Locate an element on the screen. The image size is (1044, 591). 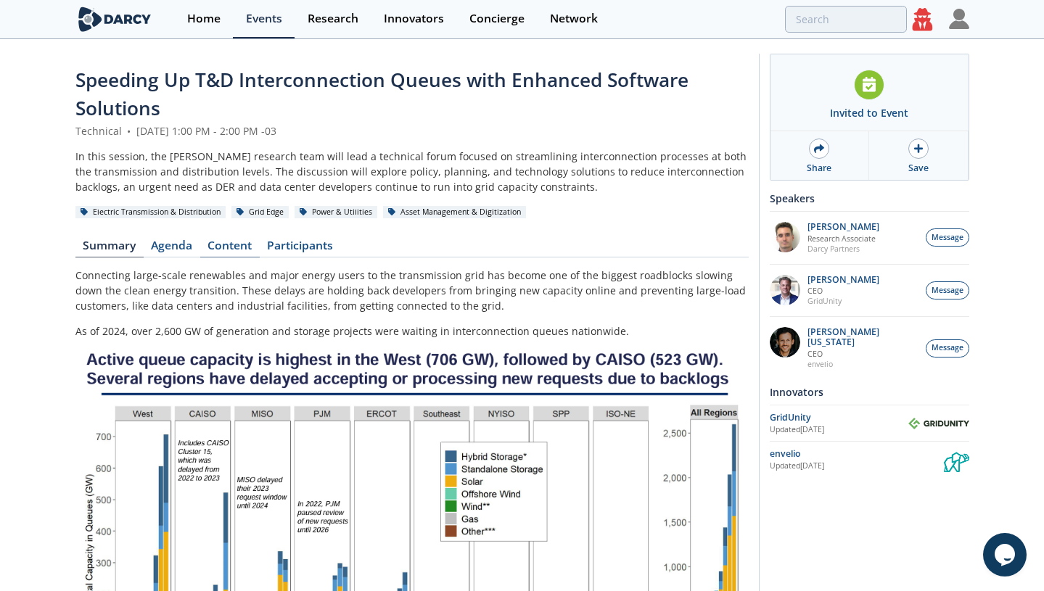
img: envelio is located at coordinates (956, 459).